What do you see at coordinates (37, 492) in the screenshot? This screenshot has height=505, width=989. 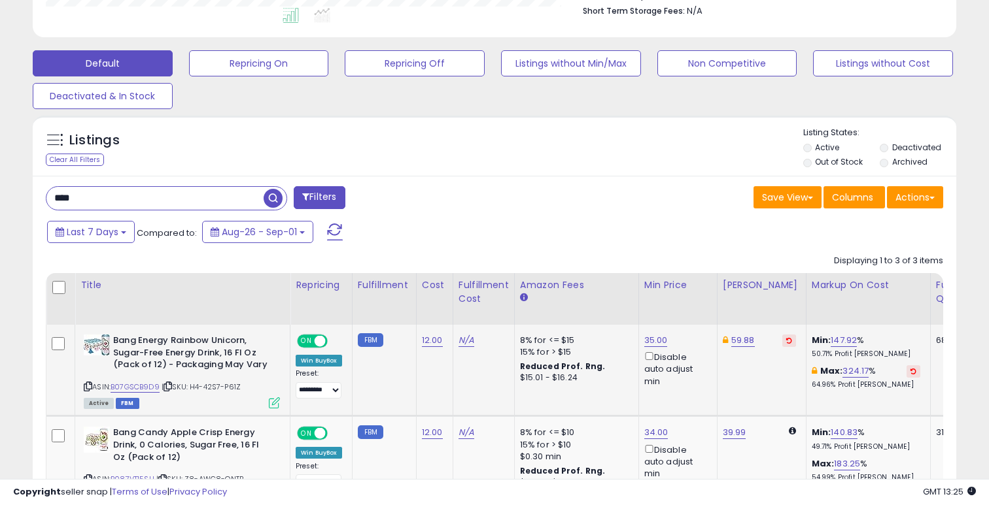 I see `strong: Copyright` at bounding box center [37, 492].